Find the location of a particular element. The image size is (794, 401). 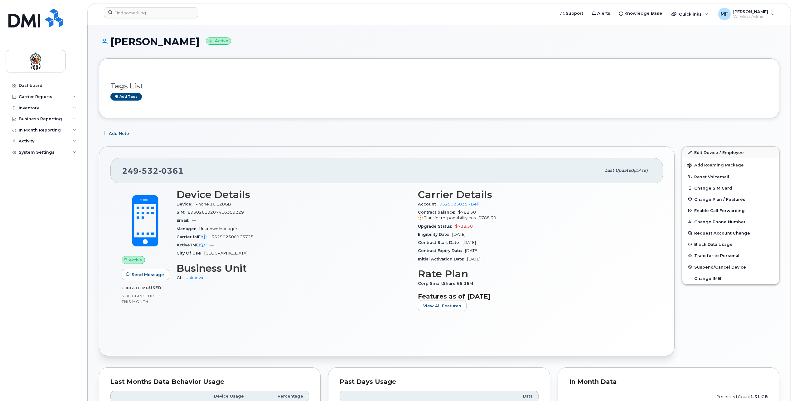

span: iPhone 16 128GB is located at coordinates (213, 204).